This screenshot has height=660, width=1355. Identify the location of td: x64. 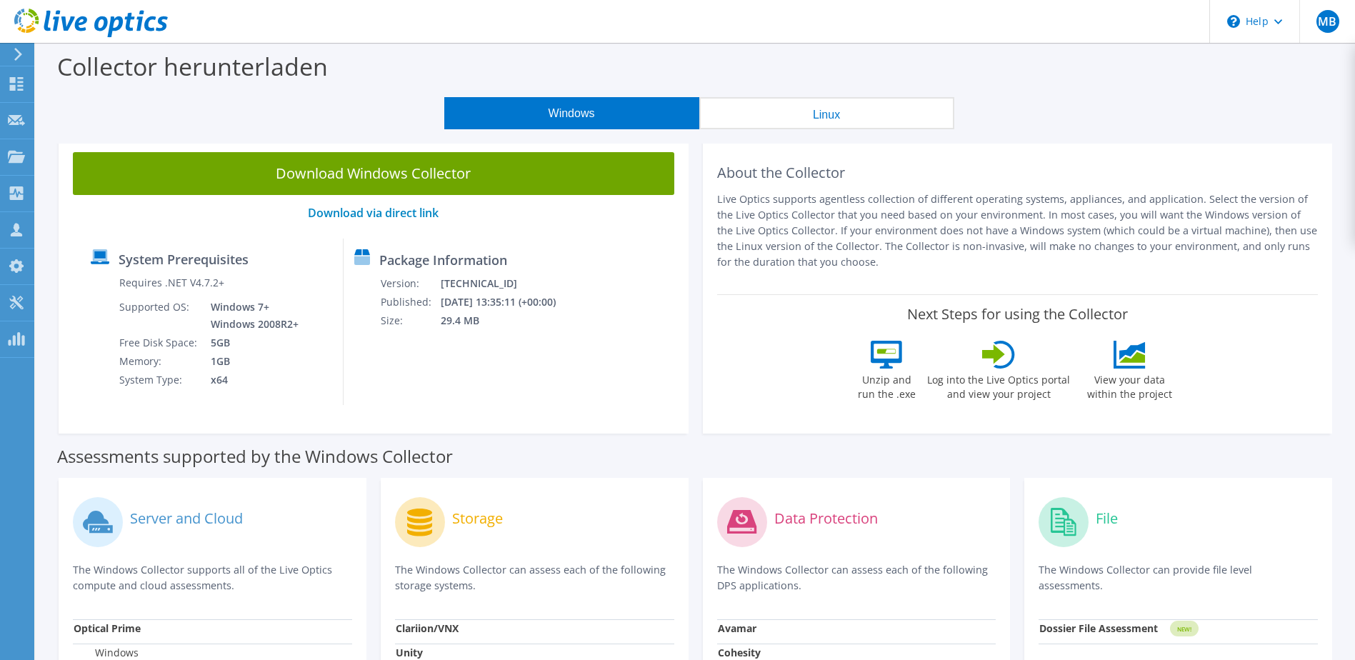
(251, 380).